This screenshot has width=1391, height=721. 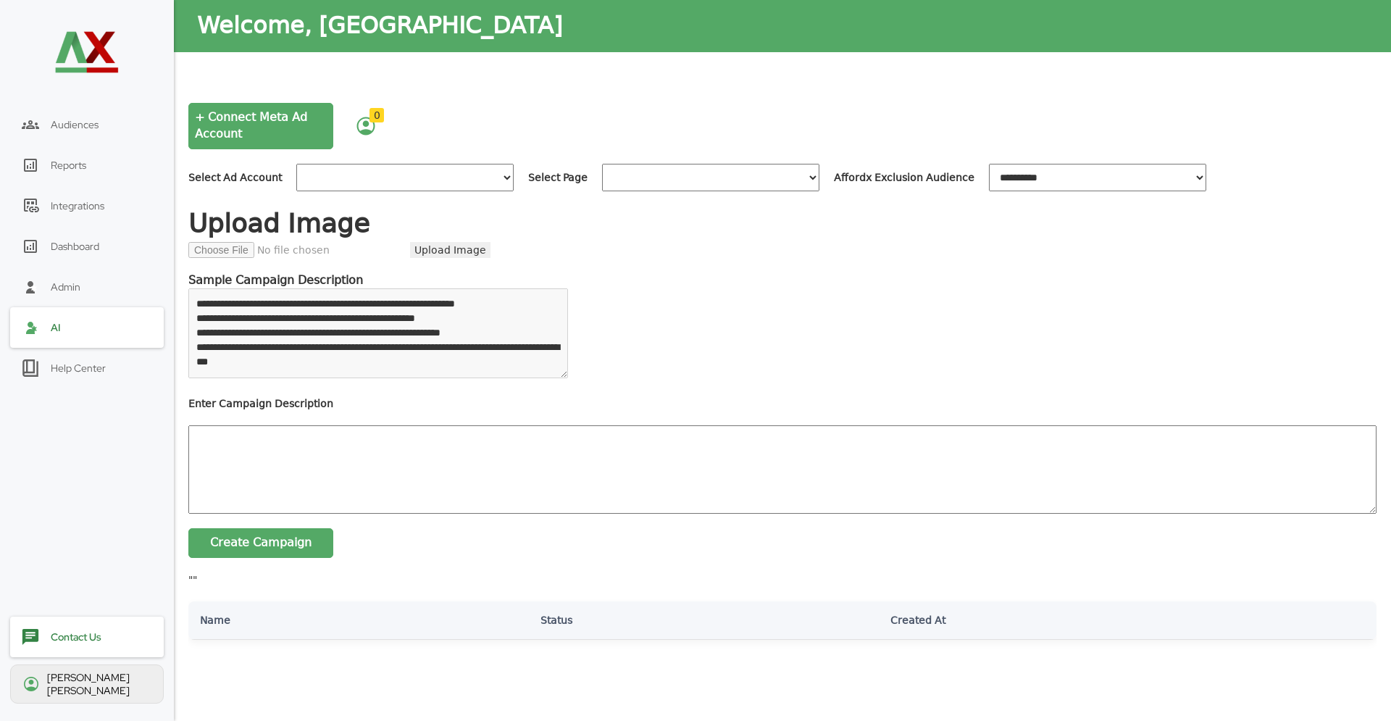 What do you see at coordinates (65, 287) in the screenshot?
I see `div: Admin` at bounding box center [65, 287].